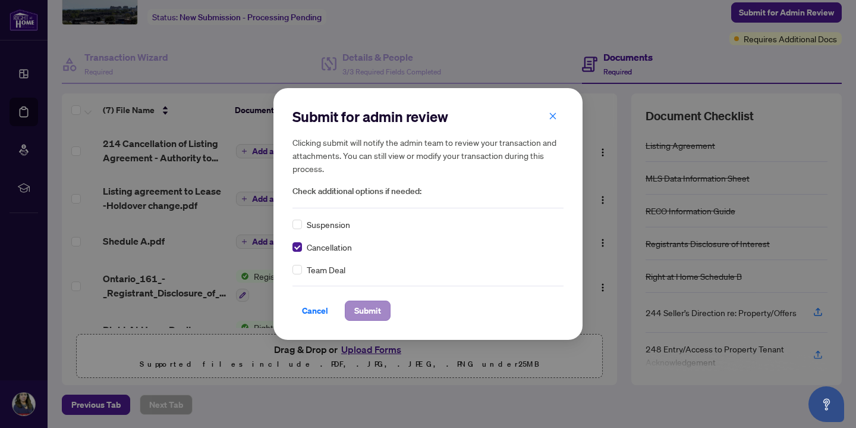 Image resolution: width=856 pixels, height=428 pixels. What do you see at coordinates (368, 310) in the screenshot?
I see `span: Submit` at bounding box center [368, 310].